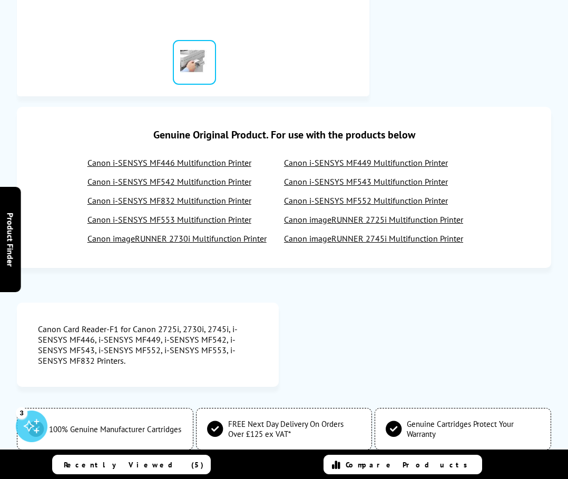 The image size is (568, 479). I want to click on a: Canon imageRUNNER 2730i Multifunction Printer, so click(177, 239).